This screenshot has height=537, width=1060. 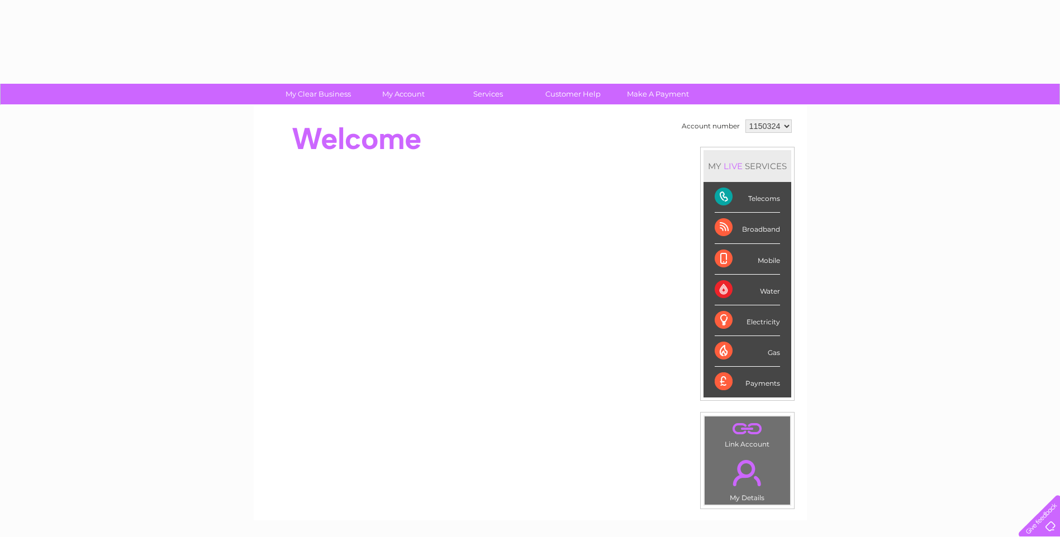 What do you see at coordinates (573, 94) in the screenshot?
I see `a: Customer Help` at bounding box center [573, 94].